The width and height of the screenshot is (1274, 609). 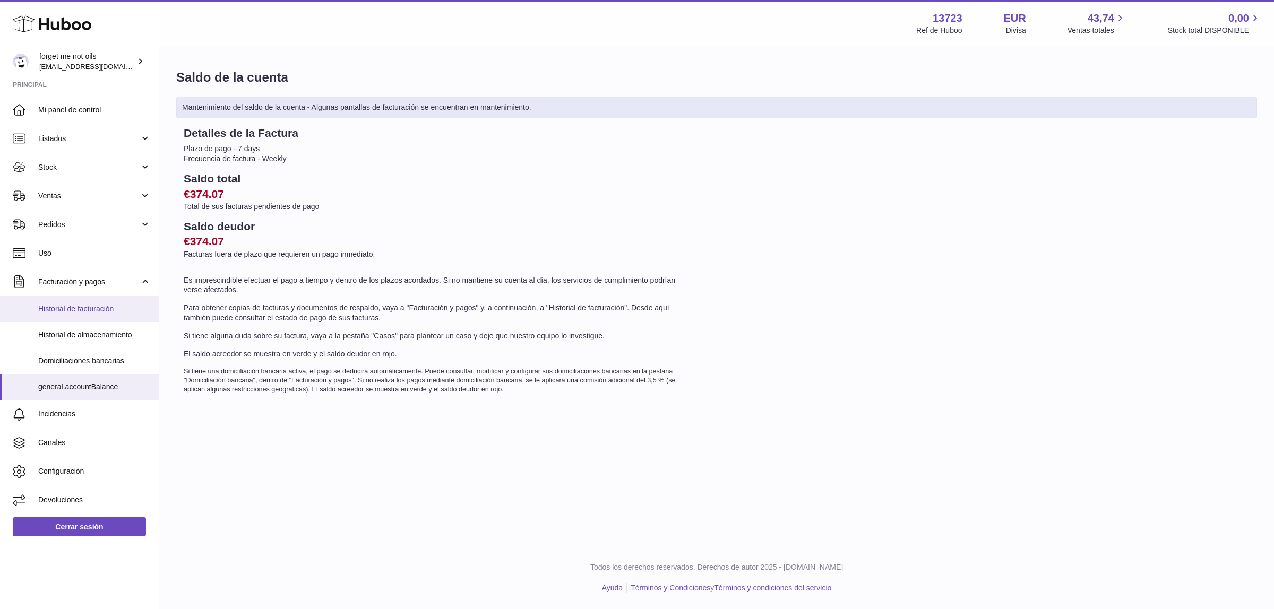 What do you see at coordinates (1096, 23) in the screenshot?
I see `a: 43,74 Ventas totales` at bounding box center [1096, 23].